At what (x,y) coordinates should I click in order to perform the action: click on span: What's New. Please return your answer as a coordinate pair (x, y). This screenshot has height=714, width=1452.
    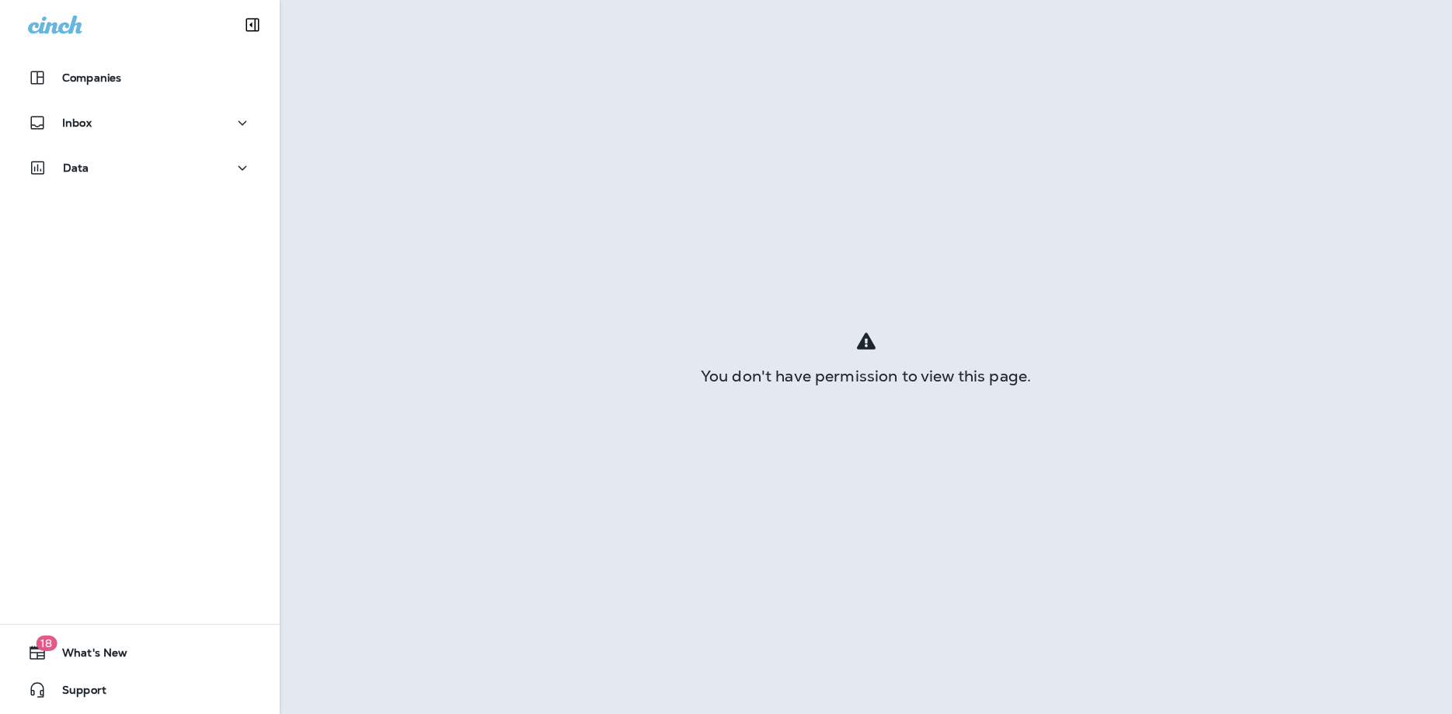
    Looking at the image, I should click on (87, 656).